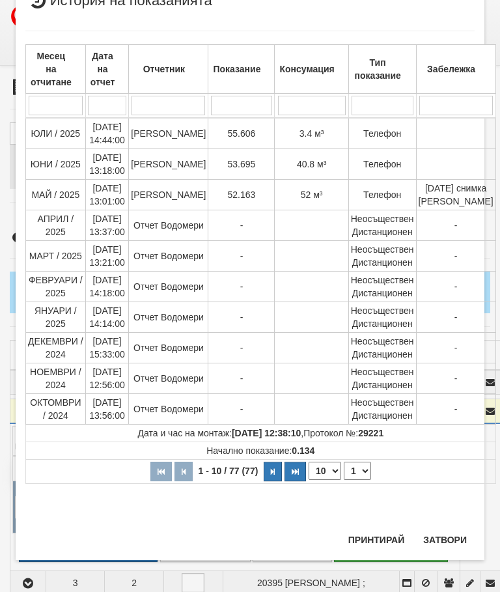 The width and height of the screenshot is (500, 592). I want to click on span: 1 - 10 / 77 (77), so click(228, 471).